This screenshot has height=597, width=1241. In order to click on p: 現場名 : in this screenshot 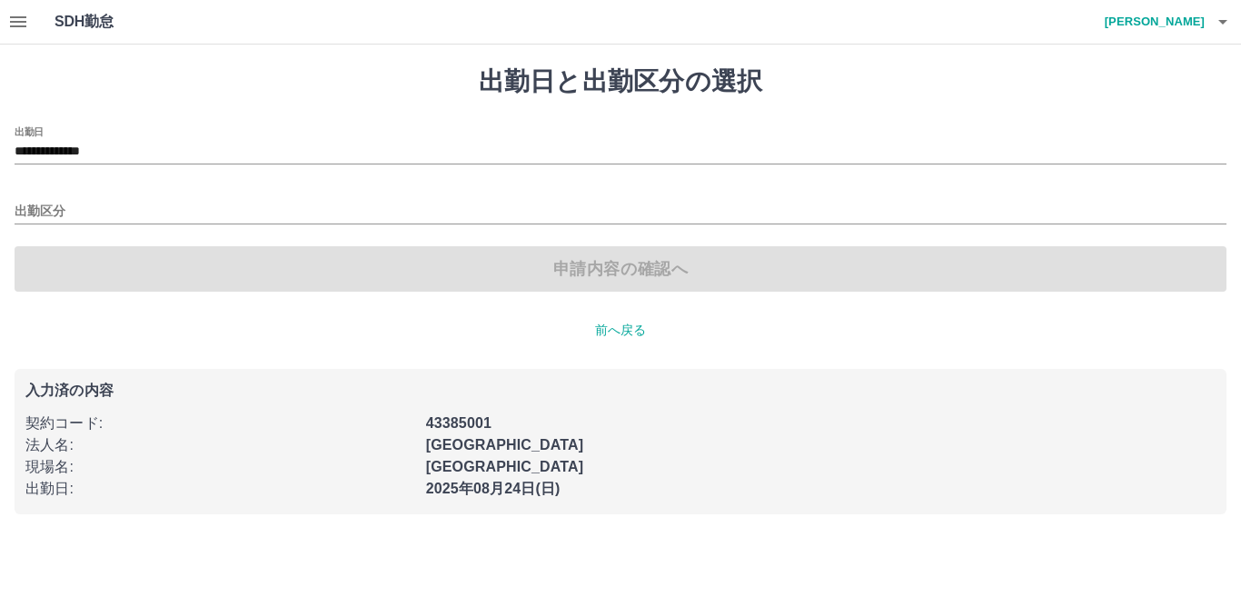, I will do `click(220, 467)`.